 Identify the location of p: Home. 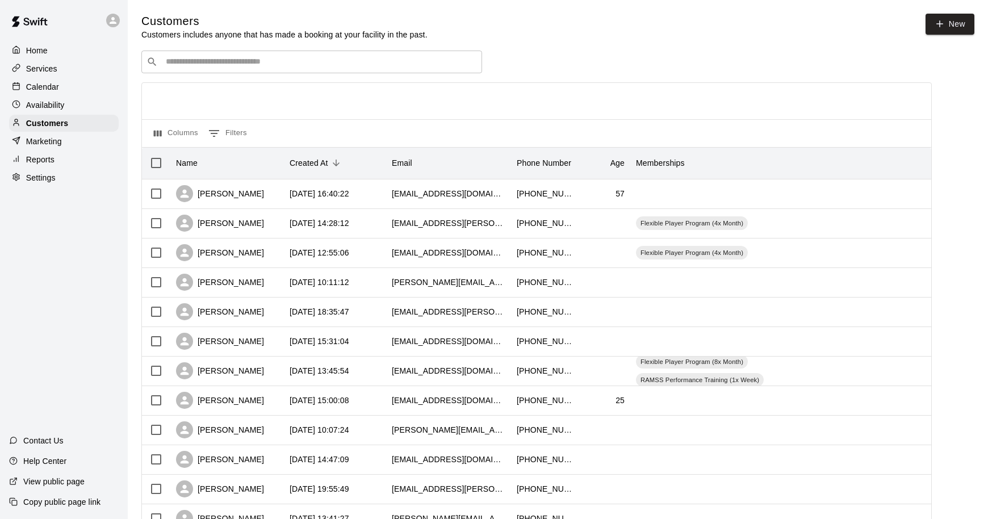
(37, 51).